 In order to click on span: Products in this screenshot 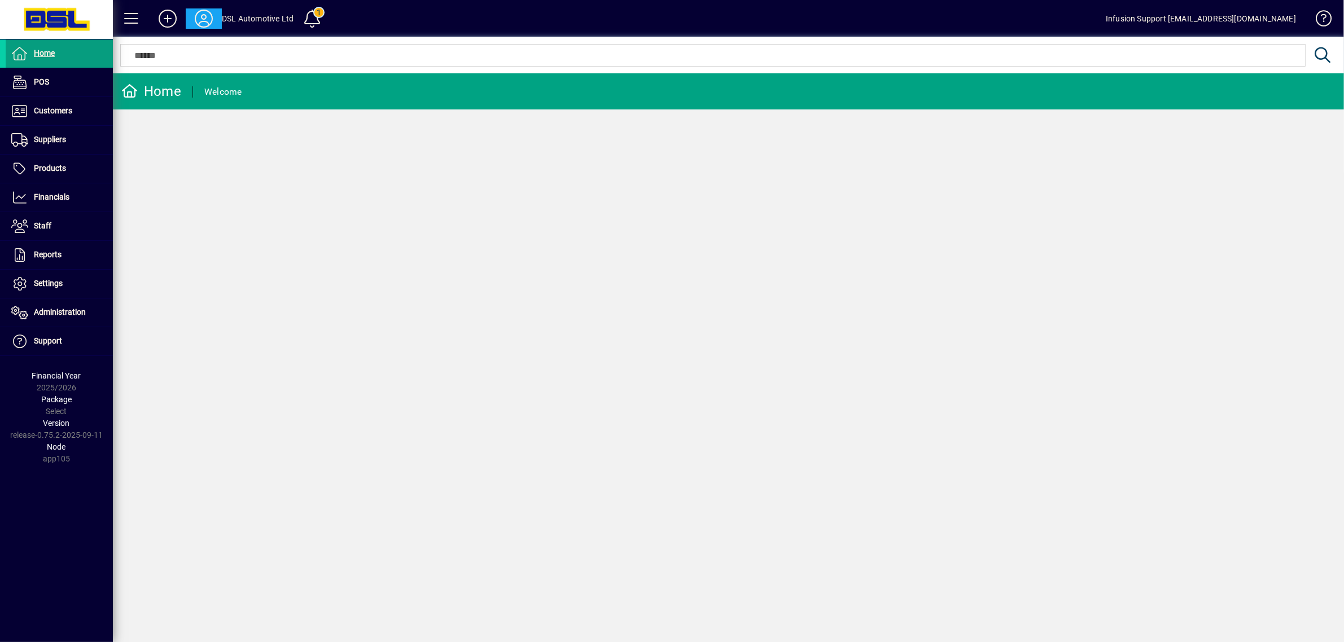, I will do `click(50, 168)`.